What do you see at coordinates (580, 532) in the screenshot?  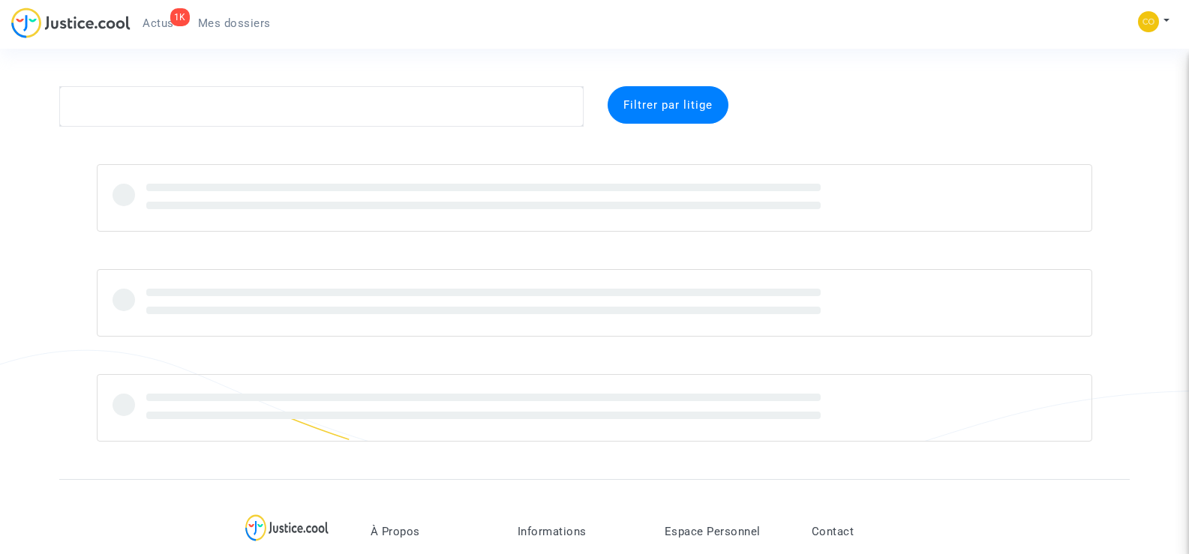 I see `p: Informations` at bounding box center [580, 532].